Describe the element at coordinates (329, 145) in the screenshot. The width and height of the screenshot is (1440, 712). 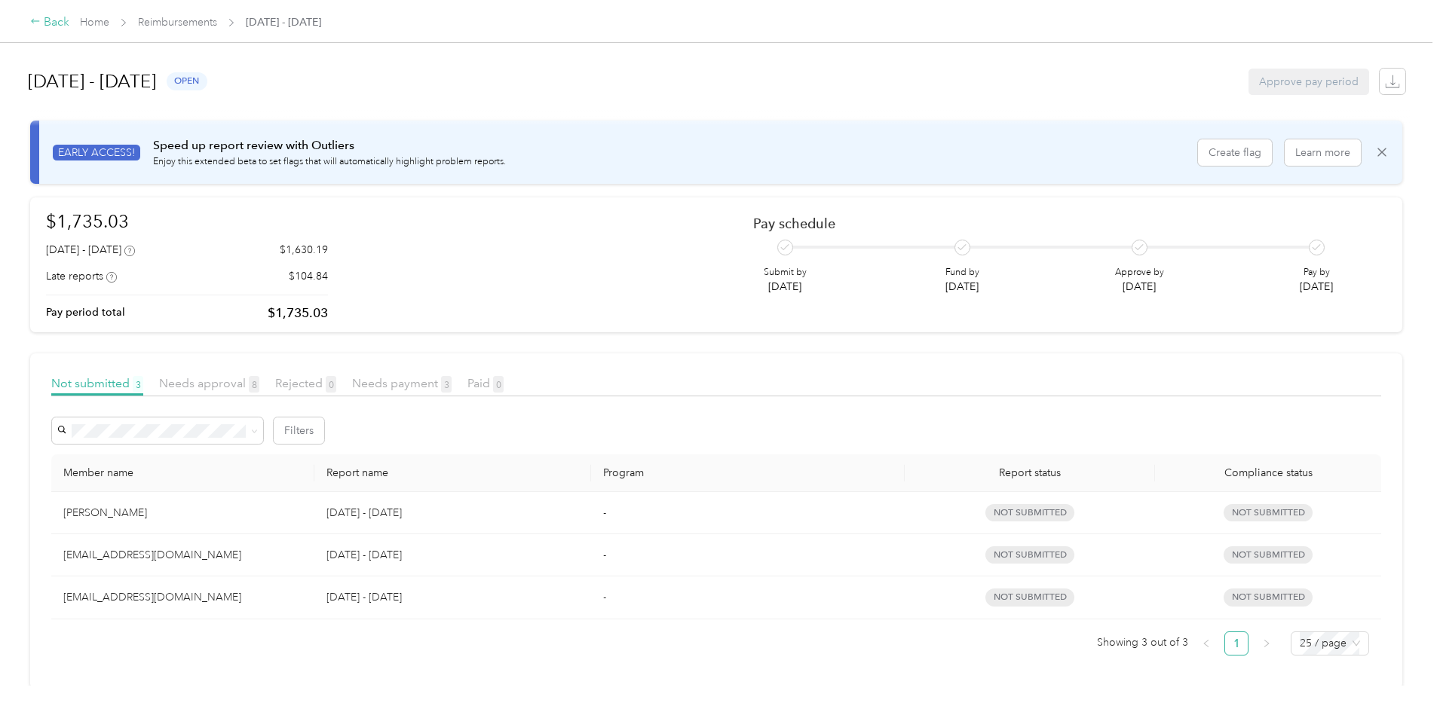
I see `p: Speed up report review with Outliers` at that location.